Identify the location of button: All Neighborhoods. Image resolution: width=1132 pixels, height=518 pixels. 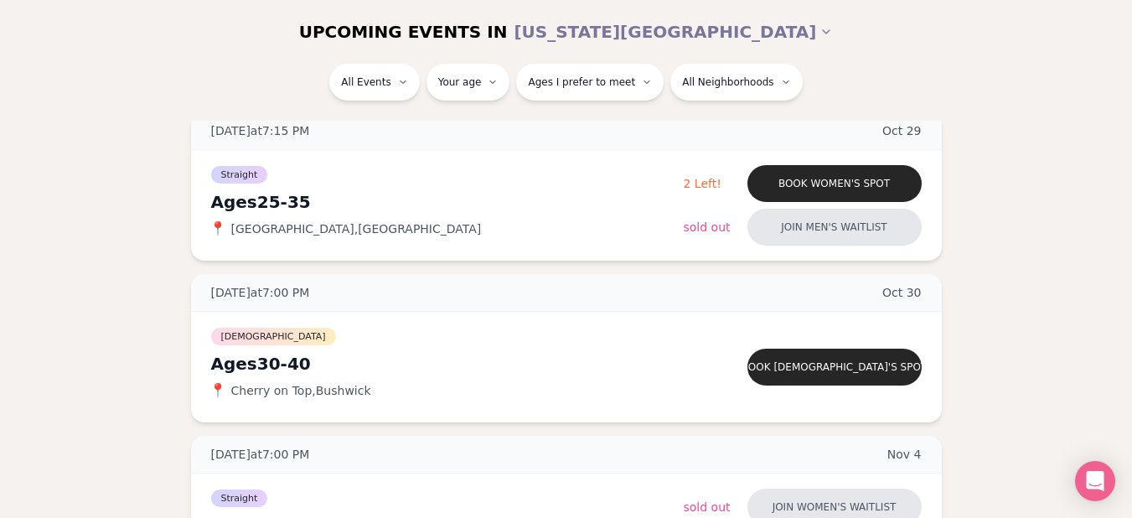
(735, 82).